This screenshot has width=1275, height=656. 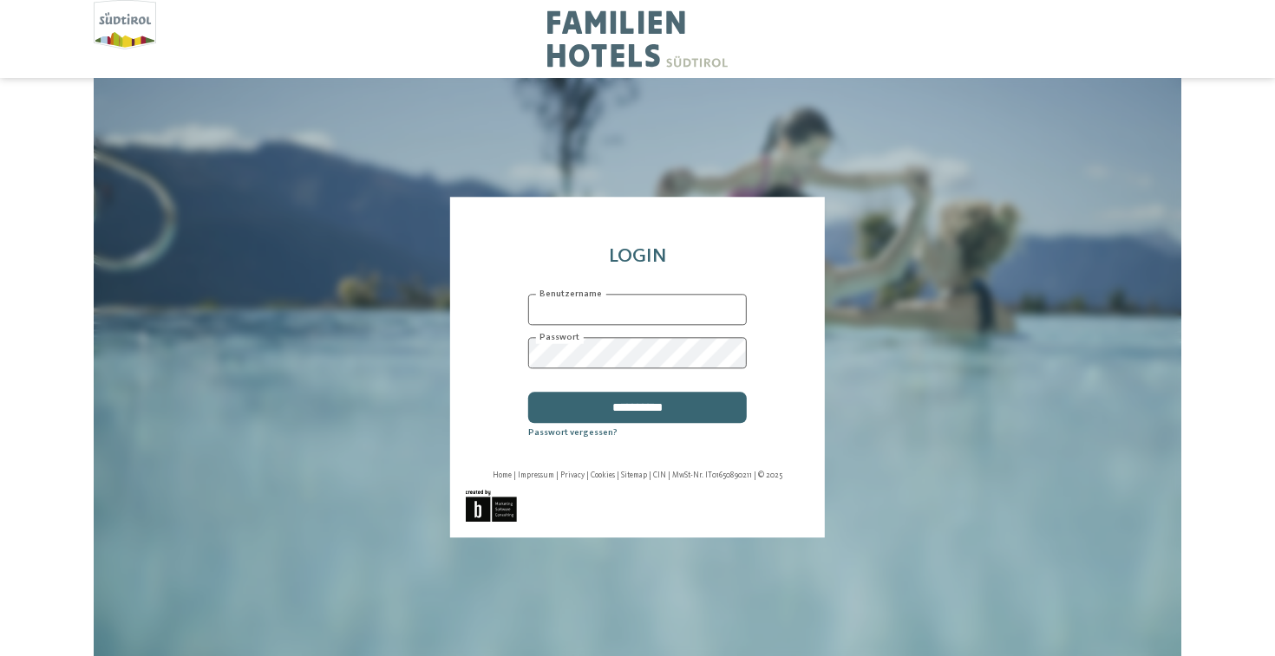 I want to click on span: Login, so click(x=637, y=257).